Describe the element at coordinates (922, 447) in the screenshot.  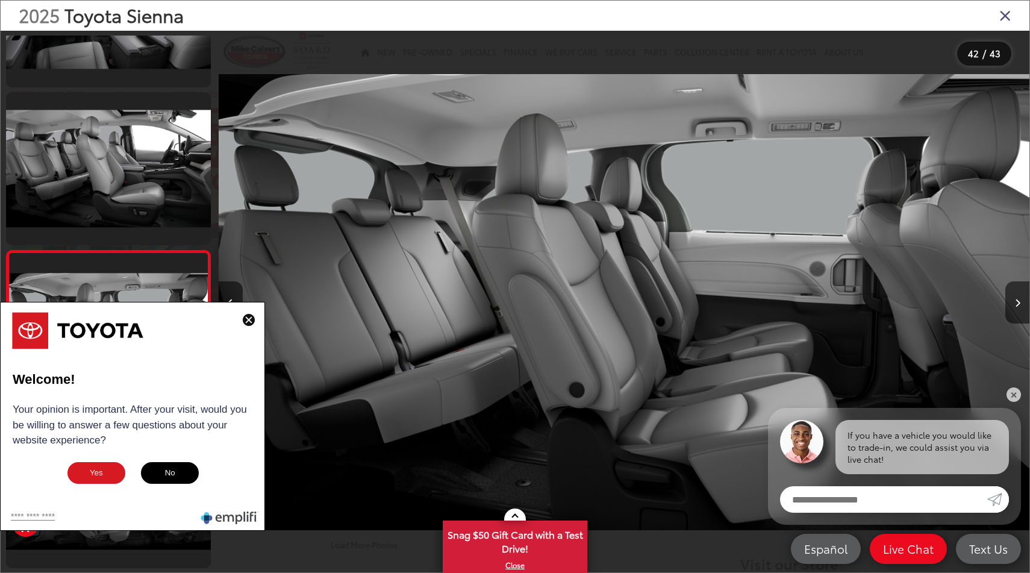
I see `div: If you have a vehicle you would like to trade-in, we could assist you via live chat!` at that location.